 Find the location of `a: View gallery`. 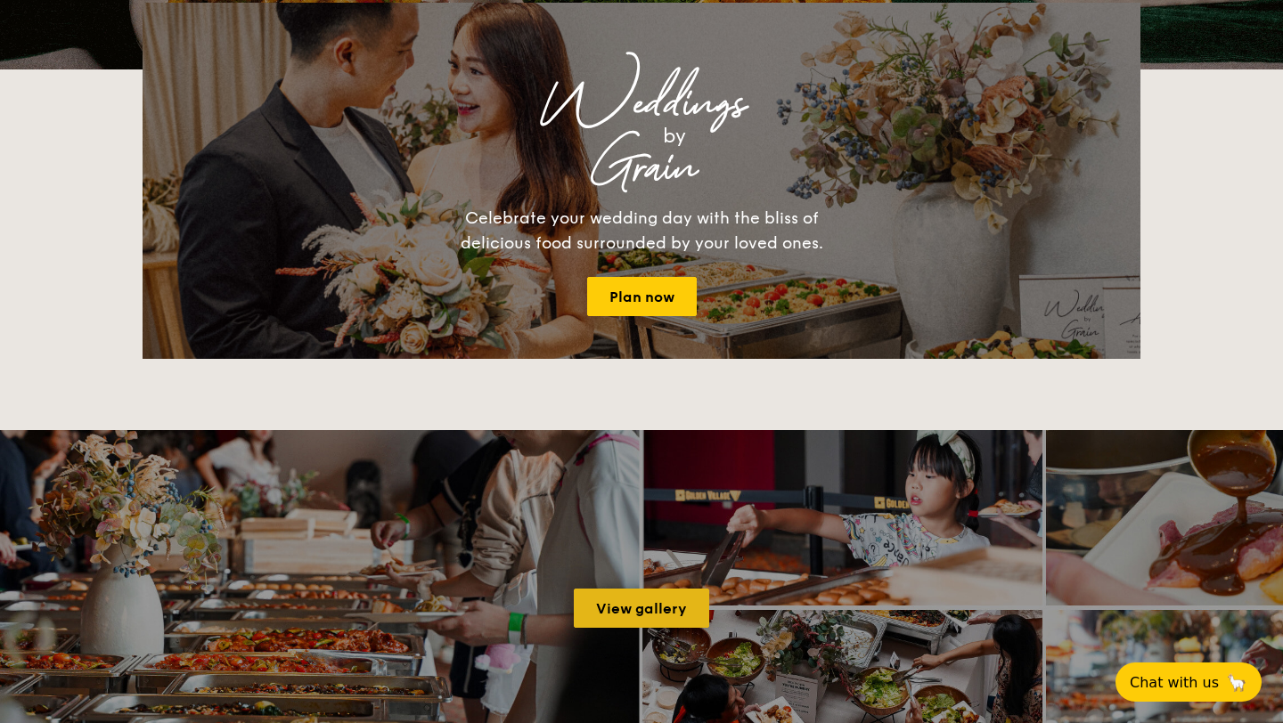

a: View gallery is located at coordinates (642, 609).